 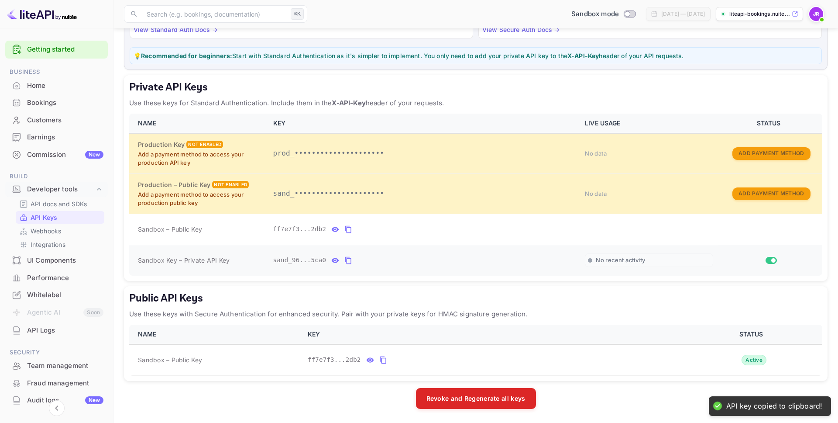 I want to click on img: John Richards, so click(x=817, y=14).